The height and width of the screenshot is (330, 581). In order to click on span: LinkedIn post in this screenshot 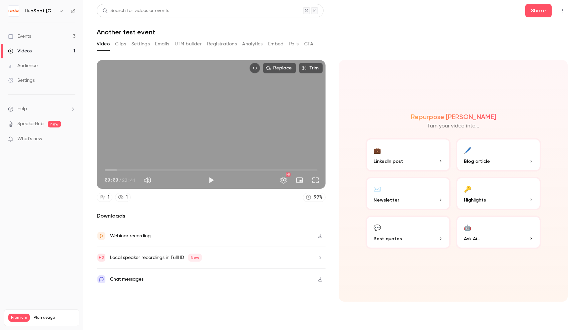, I will do `click(389, 161)`.